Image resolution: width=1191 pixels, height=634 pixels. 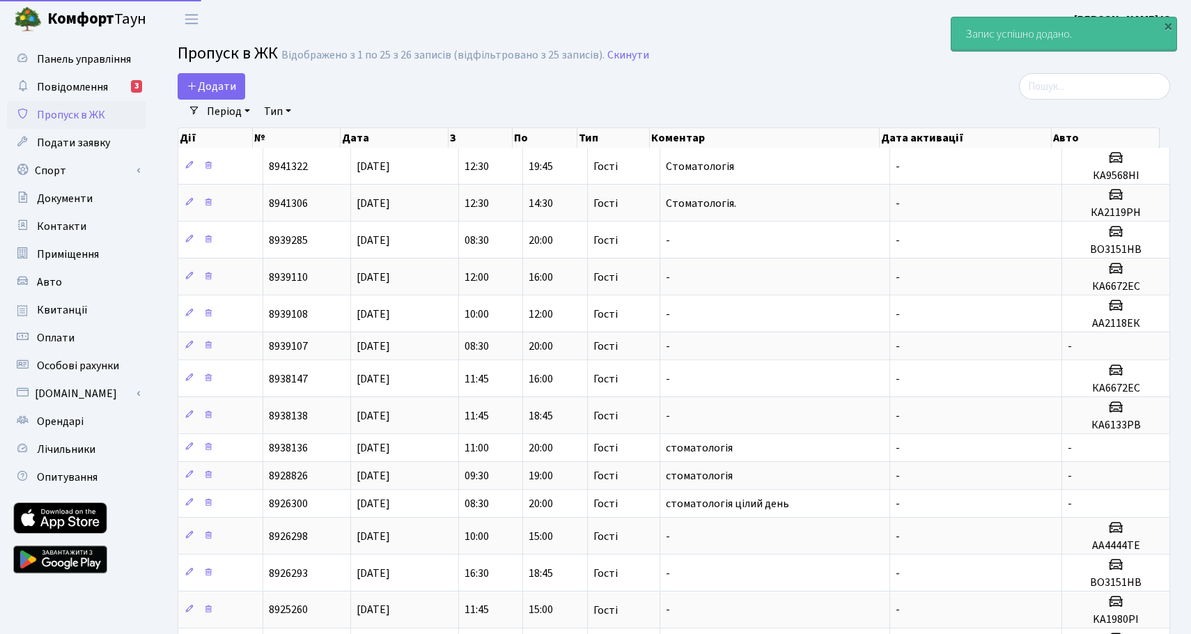 What do you see at coordinates (288, 240) in the screenshot?
I see `span: 8939285` at bounding box center [288, 240].